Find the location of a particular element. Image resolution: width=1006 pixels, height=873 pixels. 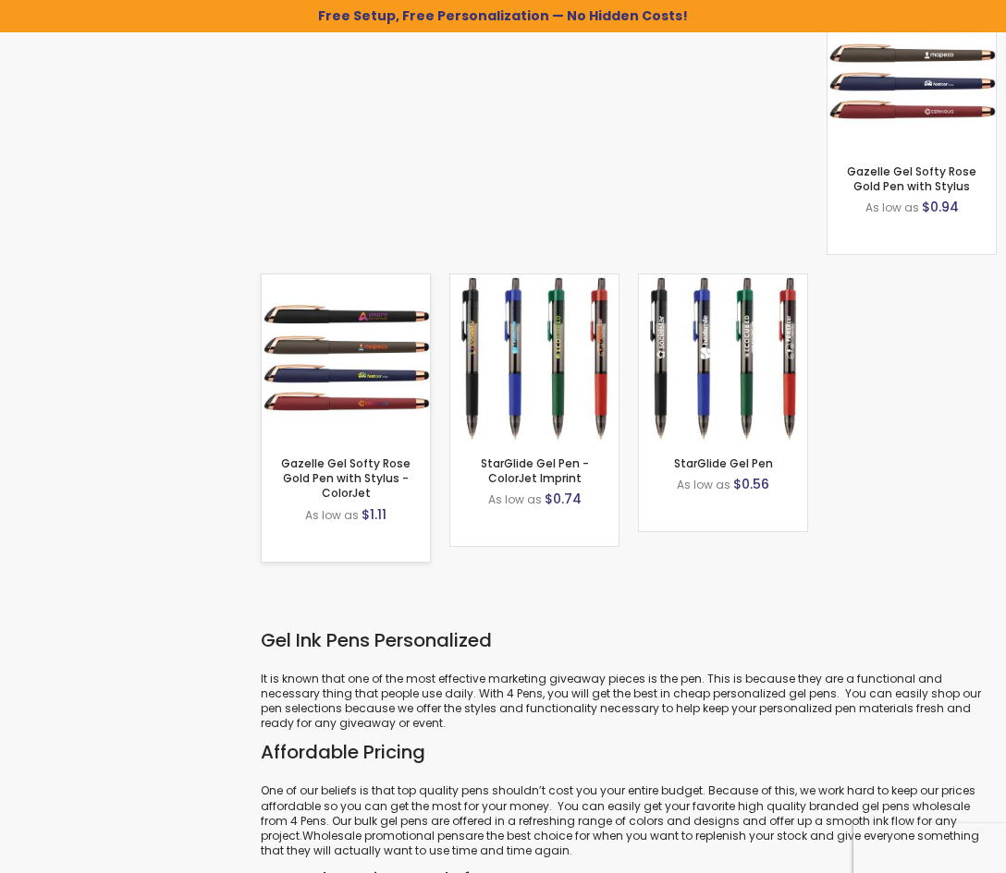

h2: Gel Ink Pens Personalized is located at coordinates (629, 641).